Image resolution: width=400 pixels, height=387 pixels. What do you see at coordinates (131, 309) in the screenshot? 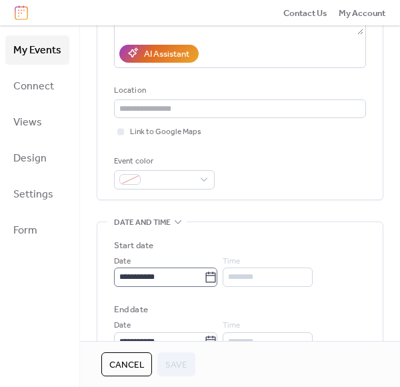
I see `div: End date` at bounding box center [131, 309].